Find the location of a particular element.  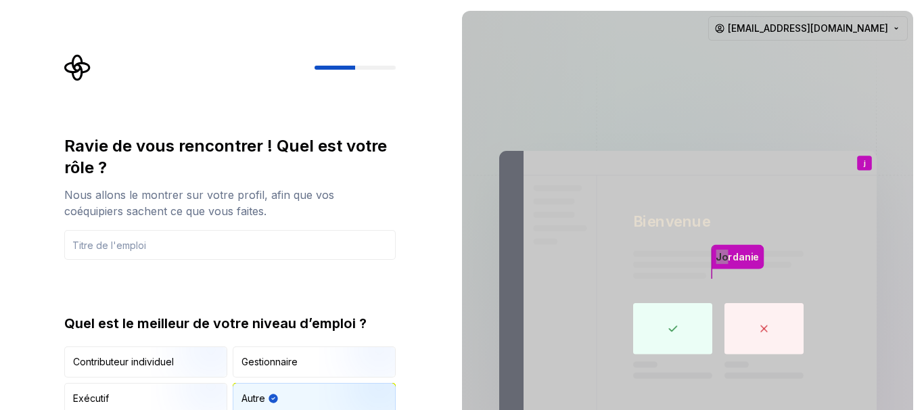

div: Contributeur individuel is located at coordinates (123, 362).